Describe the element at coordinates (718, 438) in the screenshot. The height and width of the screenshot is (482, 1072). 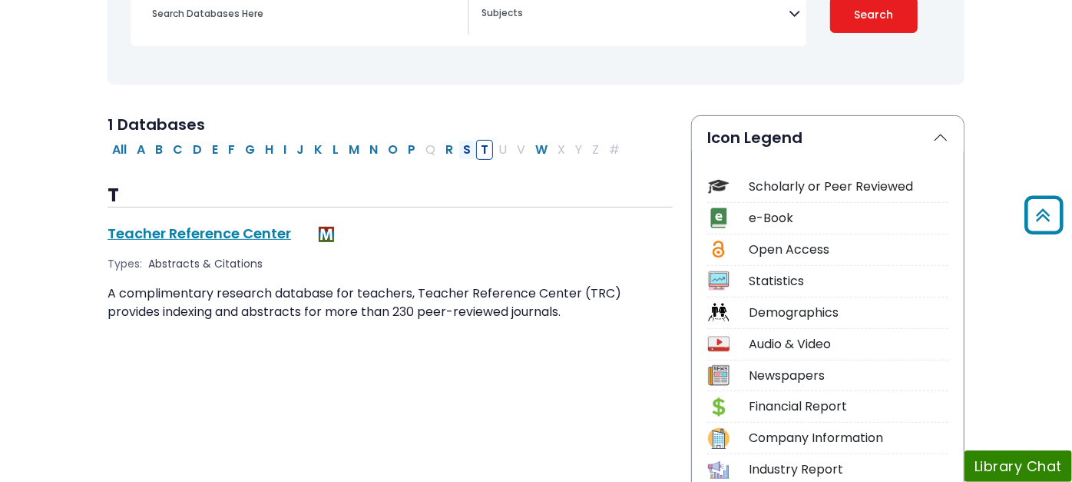
I see `img: Icon Company Information` at that location.